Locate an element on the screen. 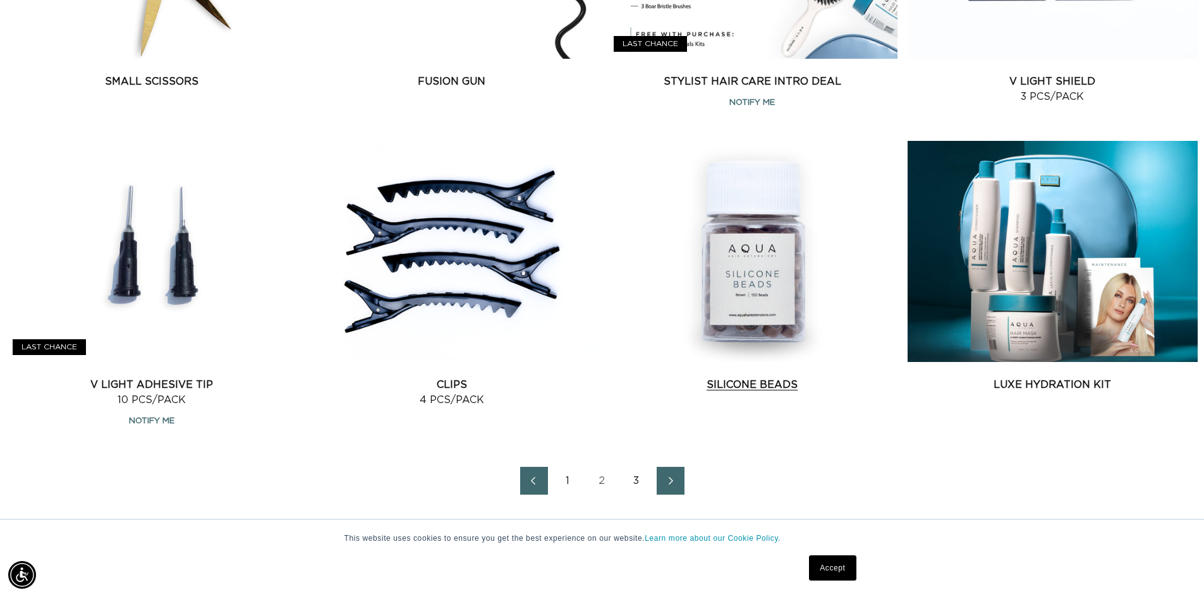 The width and height of the screenshot is (1204, 597). a: Page 3 is located at coordinates (636, 481).